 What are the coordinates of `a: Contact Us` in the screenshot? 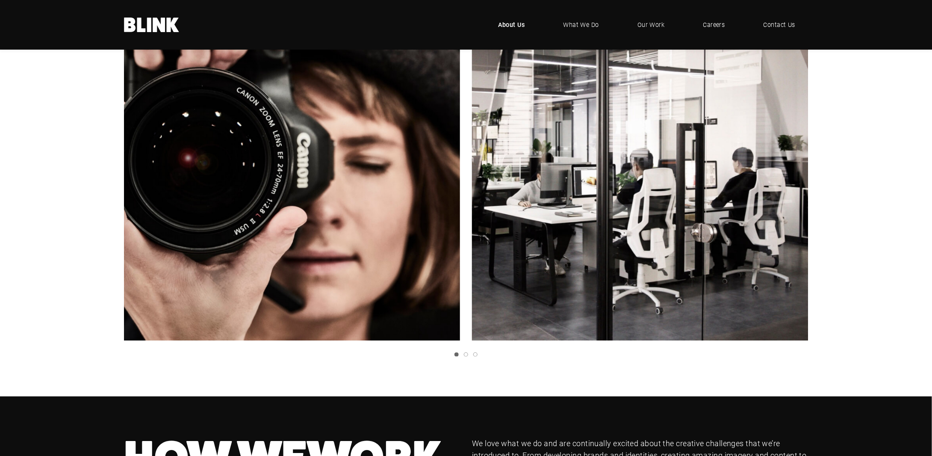 It's located at (779, 25).